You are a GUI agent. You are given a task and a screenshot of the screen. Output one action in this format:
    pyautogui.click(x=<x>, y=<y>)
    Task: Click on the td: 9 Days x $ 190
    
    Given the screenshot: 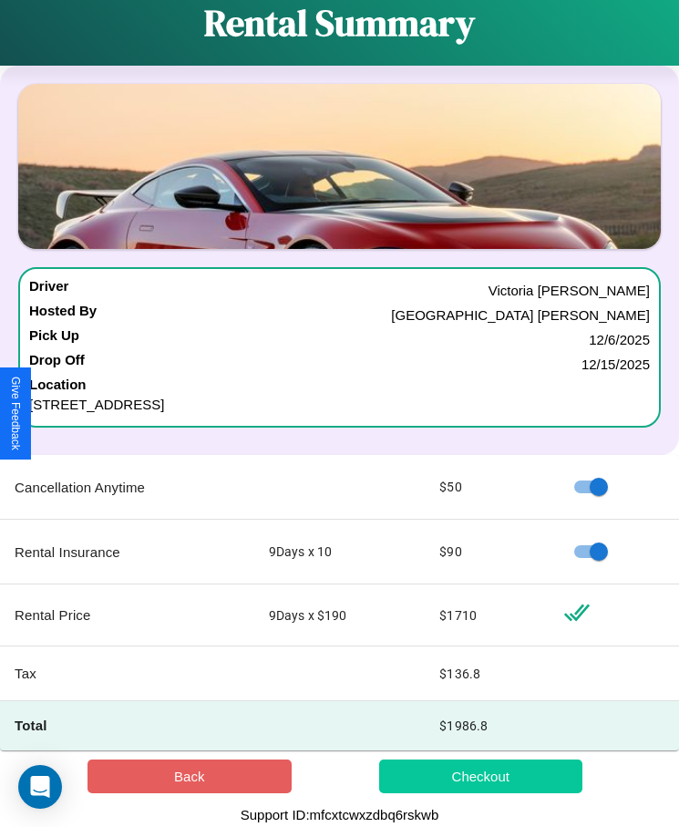 What is the action you would take?
    pyautogui.click(x=340, y=615)
    